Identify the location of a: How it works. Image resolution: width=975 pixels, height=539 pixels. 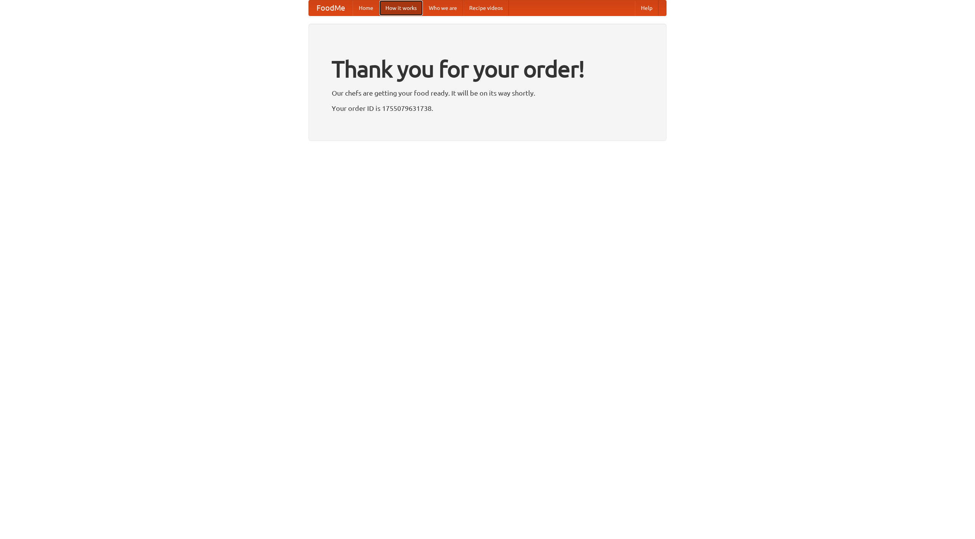
(401, 8).